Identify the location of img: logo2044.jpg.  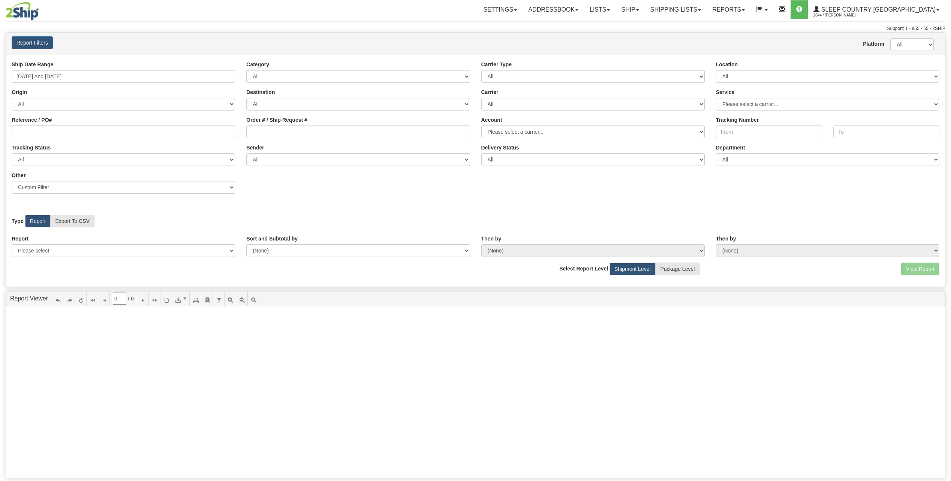
(22, 11).